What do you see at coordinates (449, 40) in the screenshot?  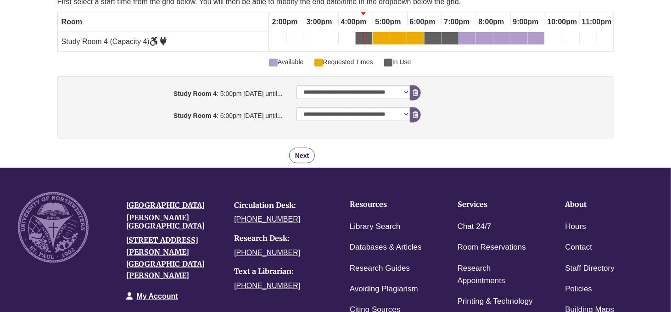 I see `a: 7:00pm Wednesday, September 17, 2025 - Study Room 4 - In Use` at bounding box center [449, 40].